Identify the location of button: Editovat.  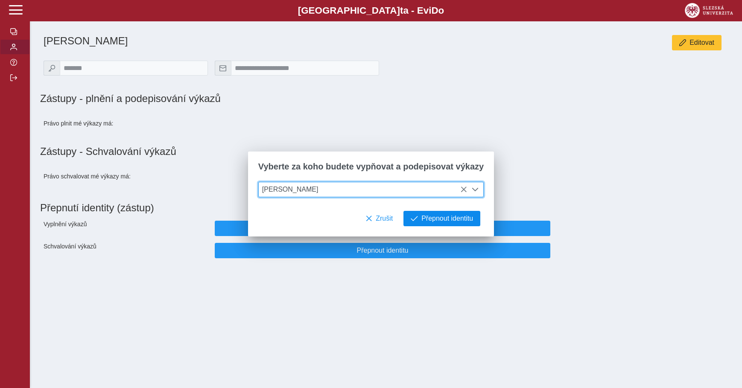
(697, 43).